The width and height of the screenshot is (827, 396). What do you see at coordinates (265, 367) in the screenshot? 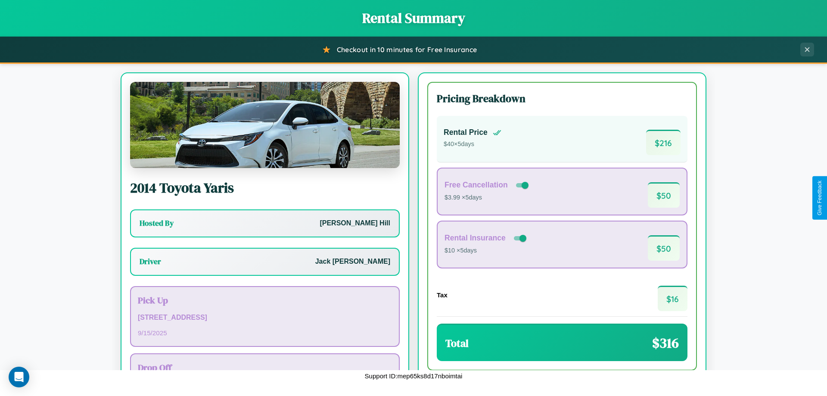
I see `h3: Drop Off` at bounding box center [265, 367].